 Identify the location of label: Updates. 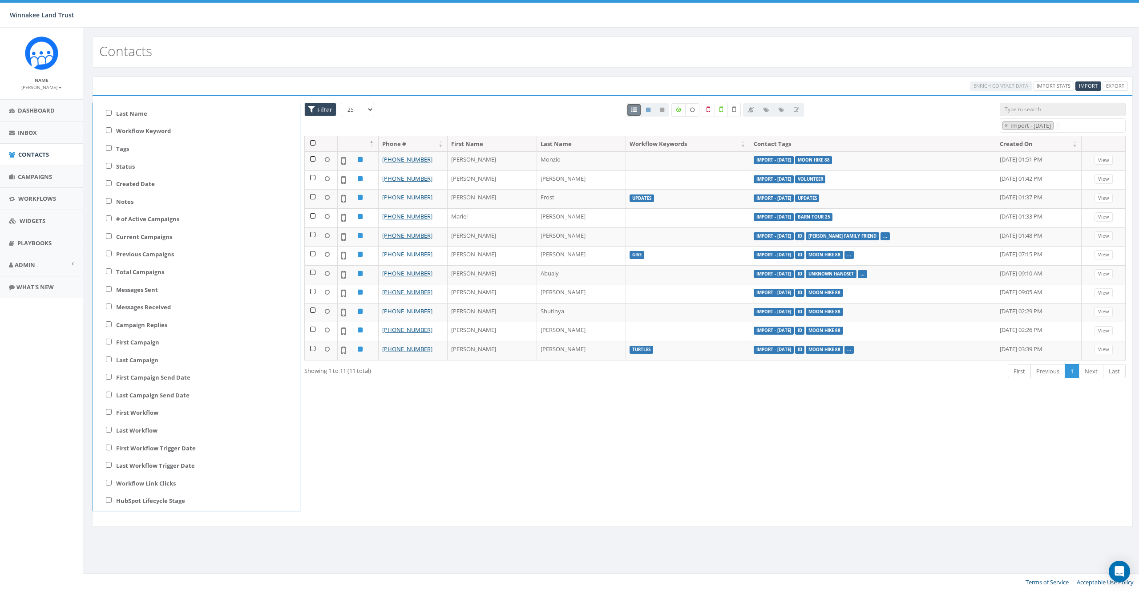
(642, 198).